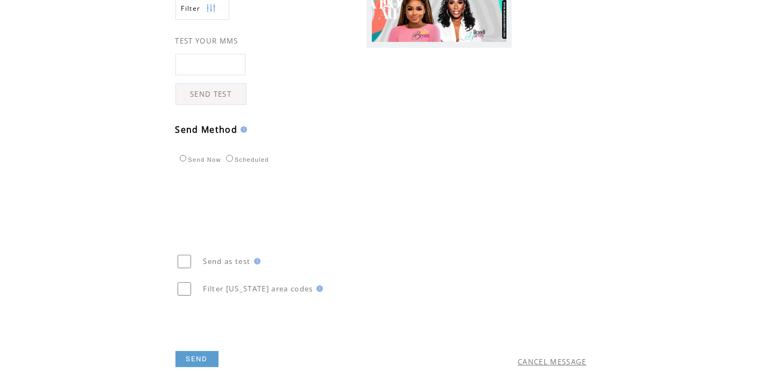 The width and height of the screenshot is (768, 372). Describe the element at coordinates (197, 360) in the screenshot. I see `a: SEND` at that location.